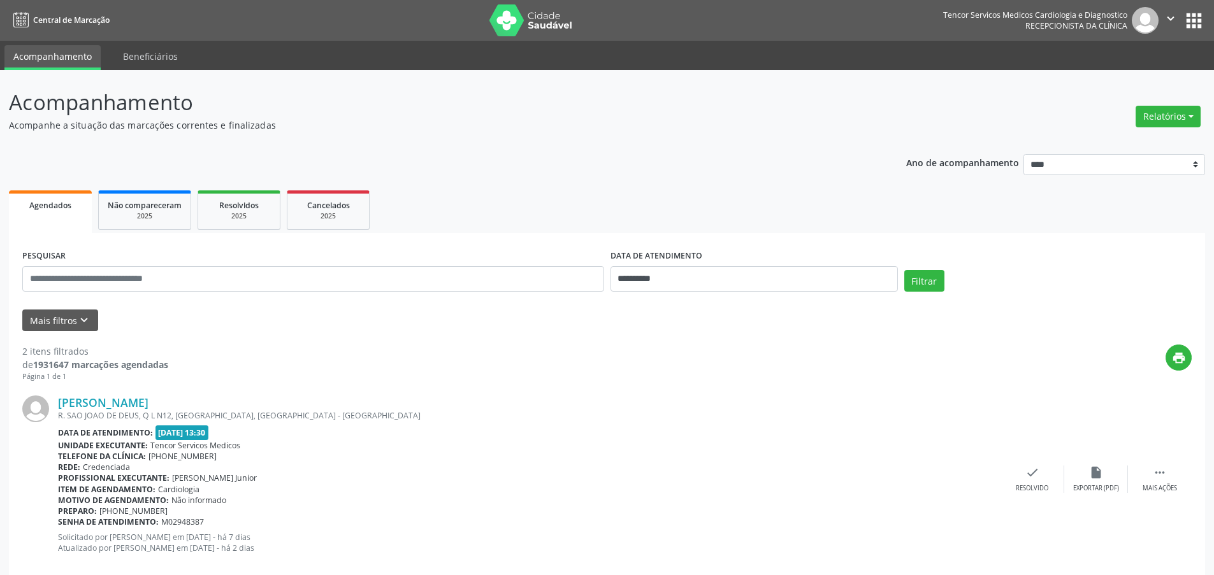  Describe the element at coordinates (108, 522) in the screenshot. I see `b: Senha de atendimento:` at that location.